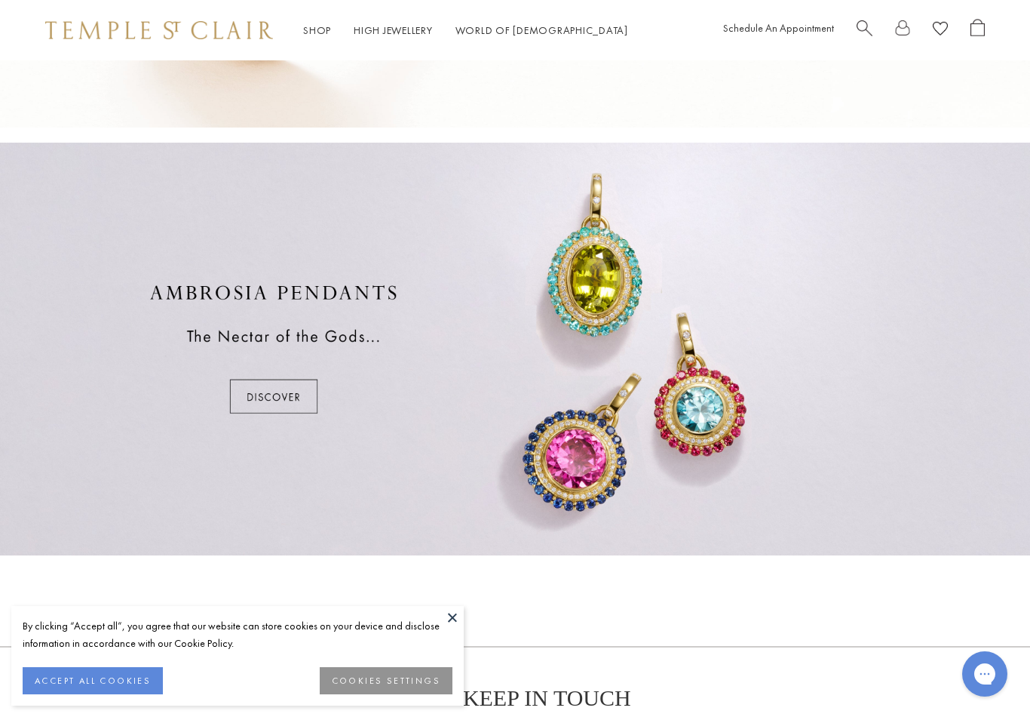 Image resolution: width=1030 pixels, height=717 pixels. I want to click on a: High JewelleryHigh Jewellery, so click(393, 30).